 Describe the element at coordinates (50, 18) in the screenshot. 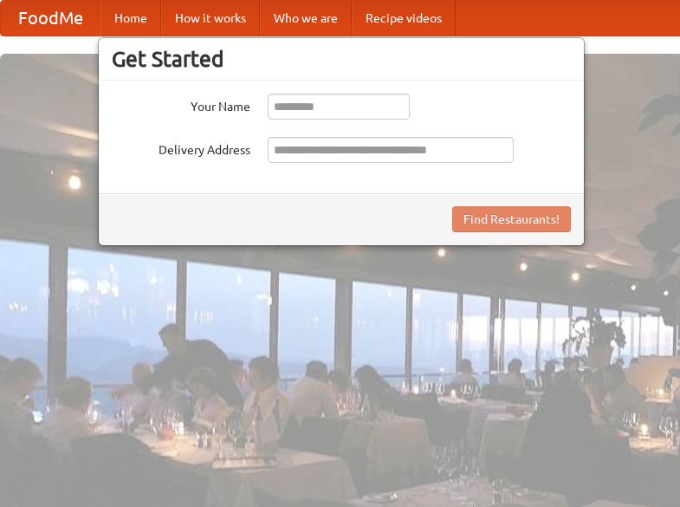

I see `a: FoodMe` at that location.